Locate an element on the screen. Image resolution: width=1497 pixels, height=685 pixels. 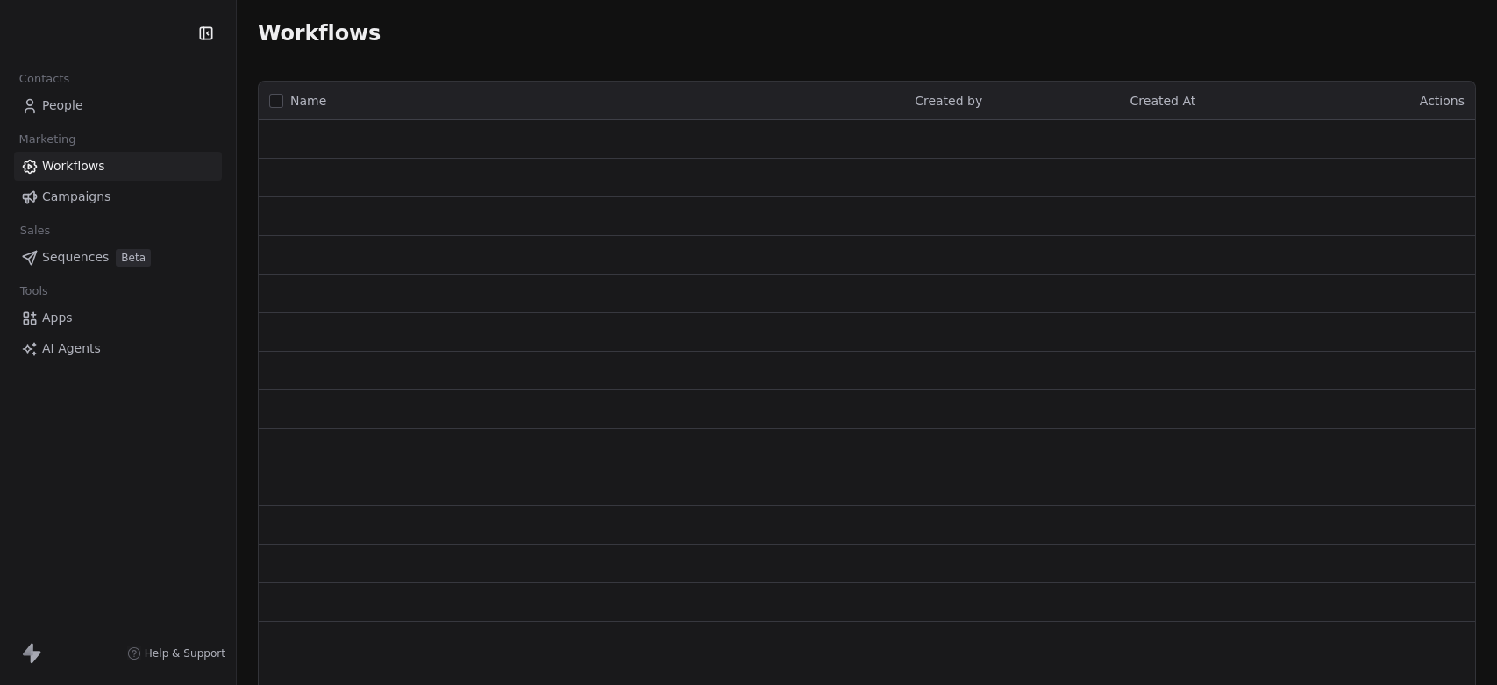
span: AI Agents is located at coordinates (71, 348).